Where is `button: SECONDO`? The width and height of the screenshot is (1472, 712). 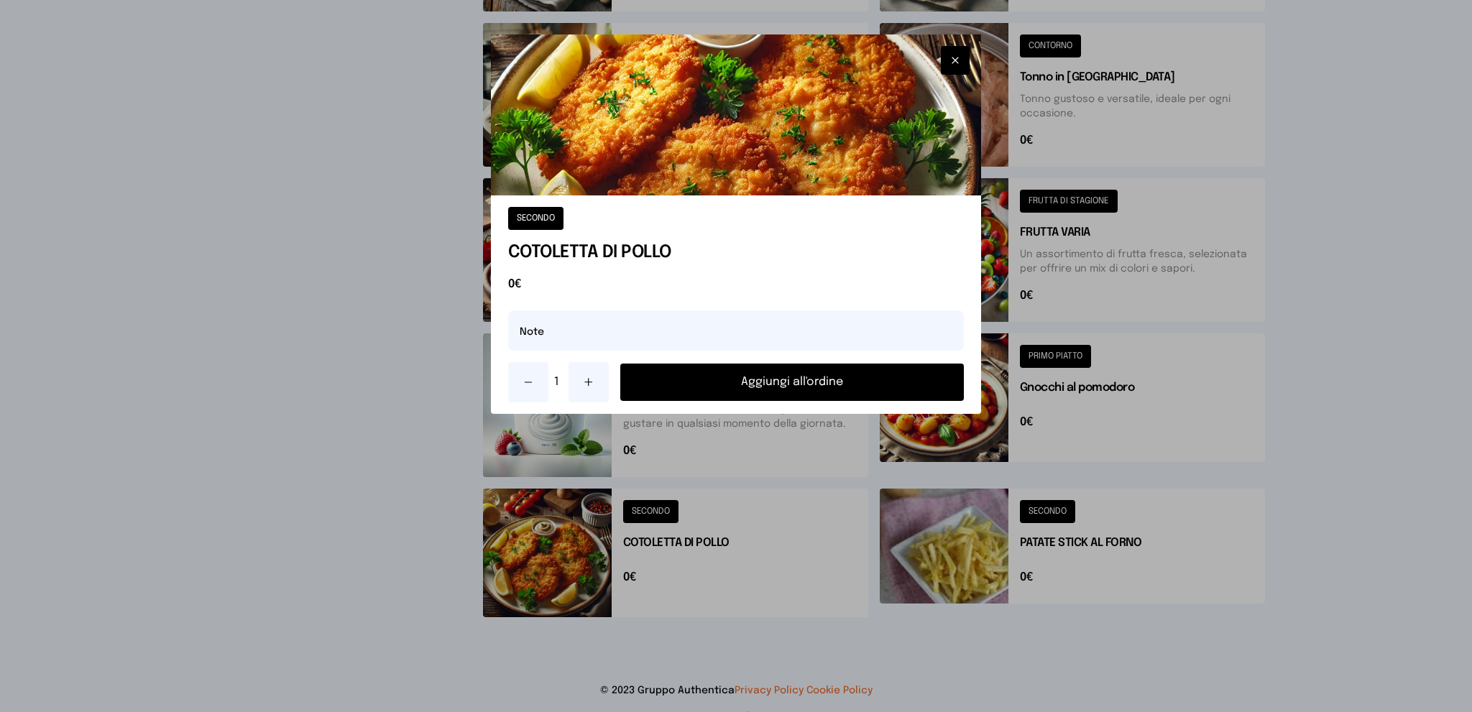
button: SECONDO is located at coordinates (535, 219).